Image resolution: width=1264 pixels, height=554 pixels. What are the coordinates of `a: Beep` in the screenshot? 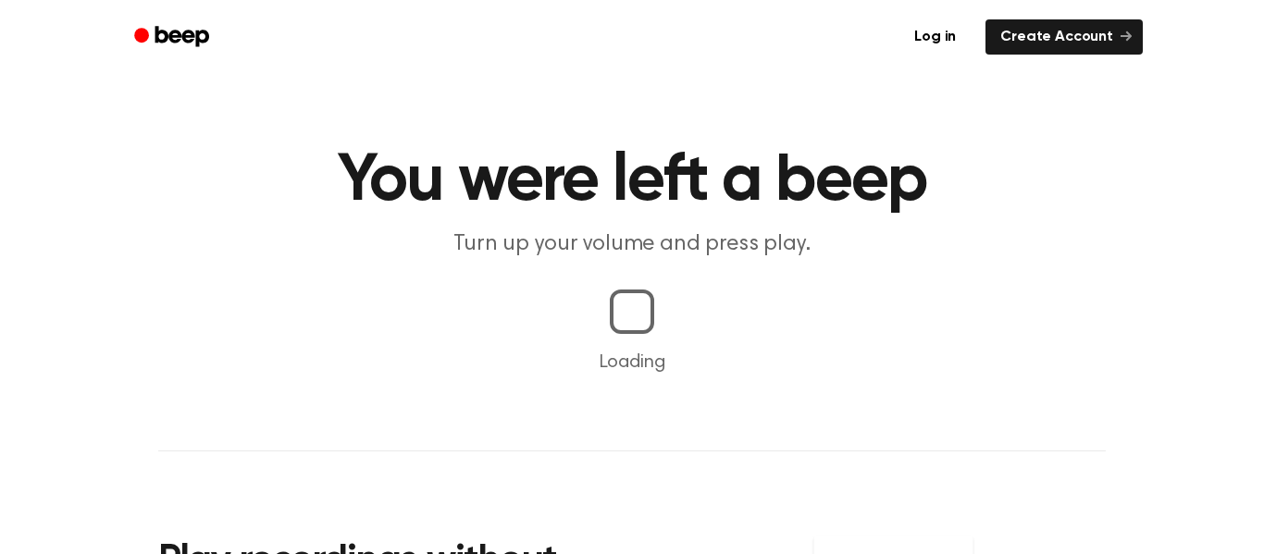 It's located at (173, 37).